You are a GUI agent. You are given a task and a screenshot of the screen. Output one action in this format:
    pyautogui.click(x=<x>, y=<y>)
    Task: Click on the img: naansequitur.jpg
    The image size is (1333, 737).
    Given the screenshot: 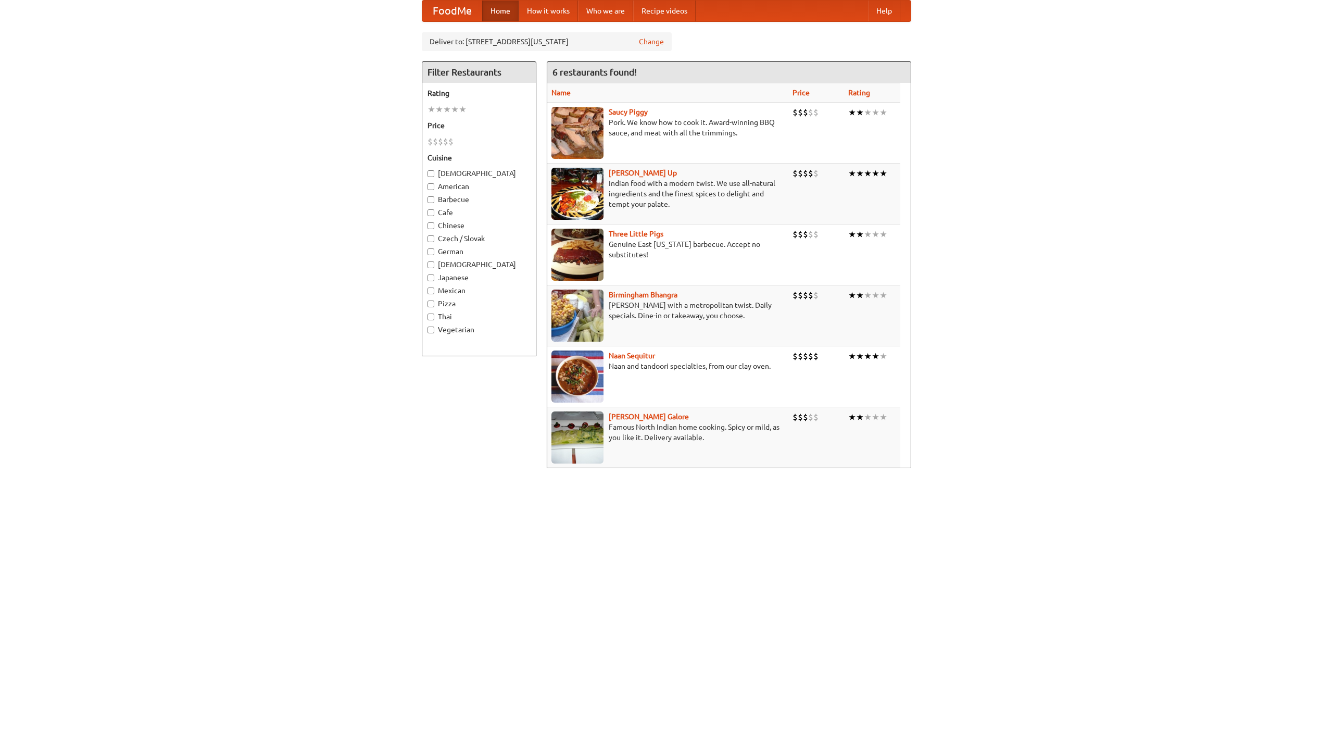 What is the action you would take?
    pyautogui.click(x=577, y=376)
    